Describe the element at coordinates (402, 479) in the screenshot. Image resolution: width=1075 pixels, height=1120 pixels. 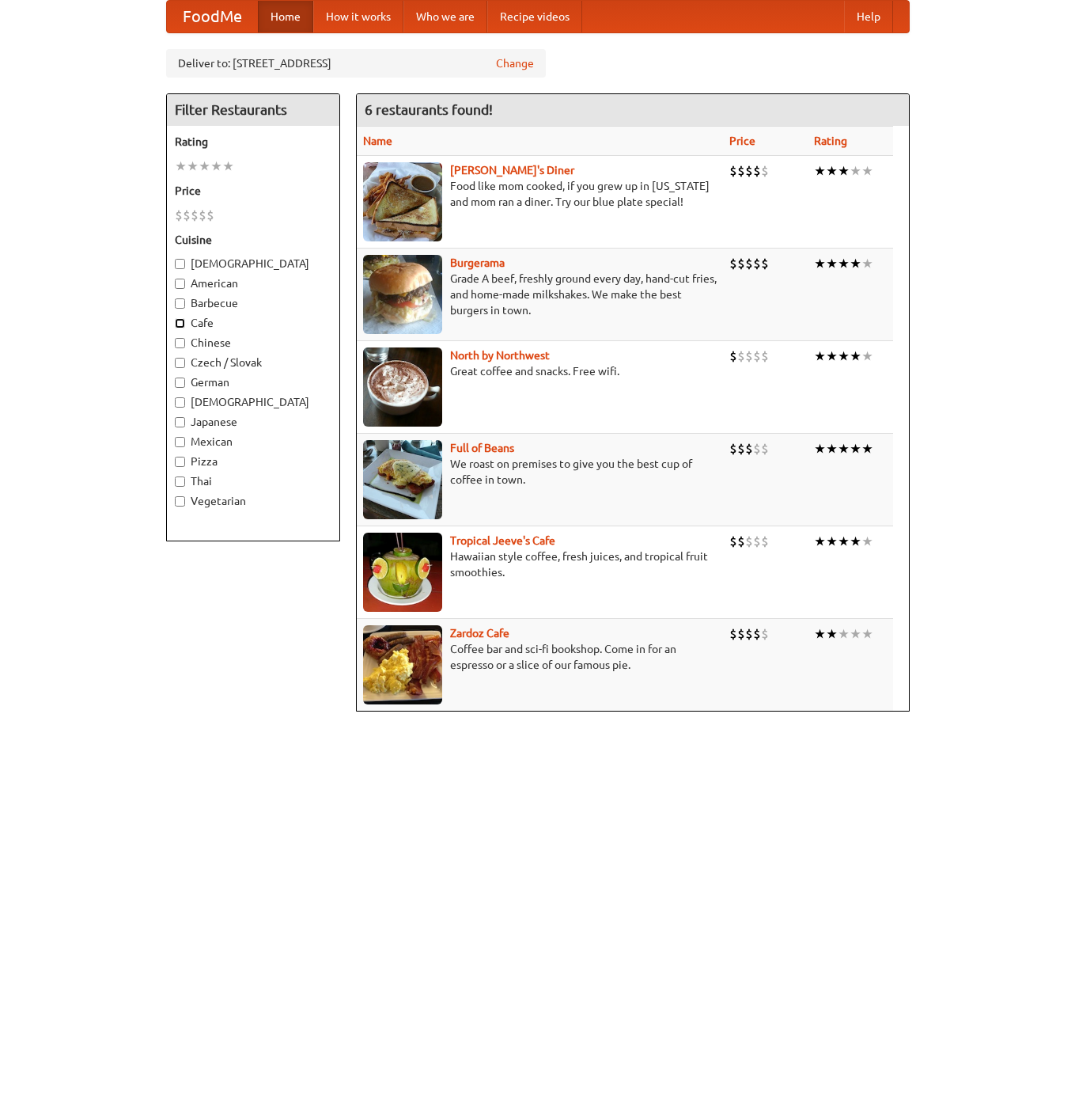
I see `img: beans.jpg` at that location.